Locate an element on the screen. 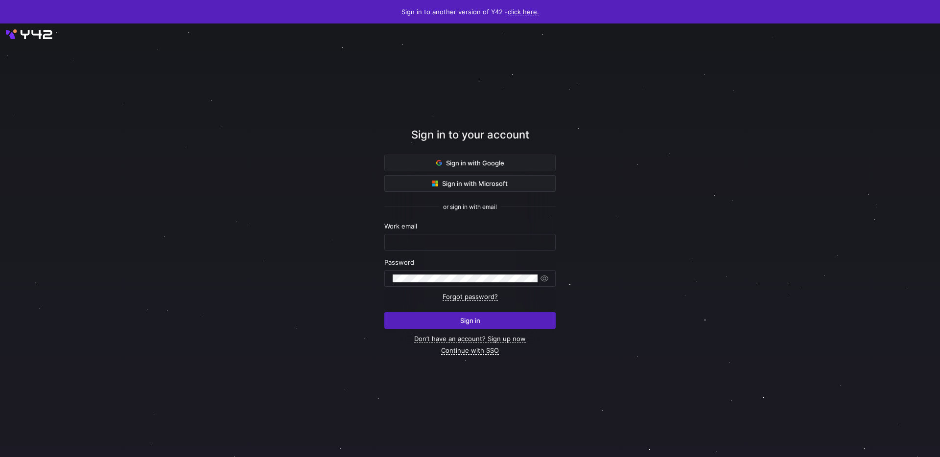  span: or sign in with email is located at coordinates (470, 207).